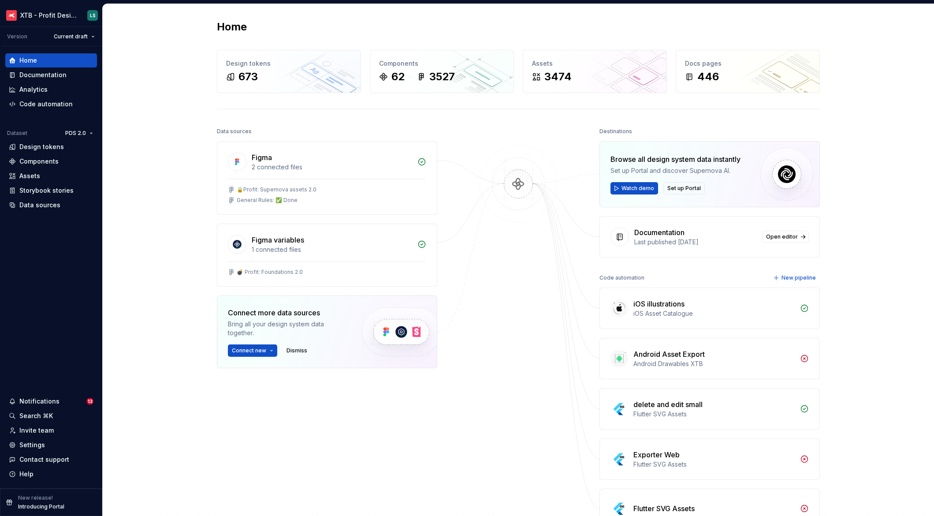  Describe the element at coordinates (252, 350) in the screenshot. I see `div: Connect new` at that location.